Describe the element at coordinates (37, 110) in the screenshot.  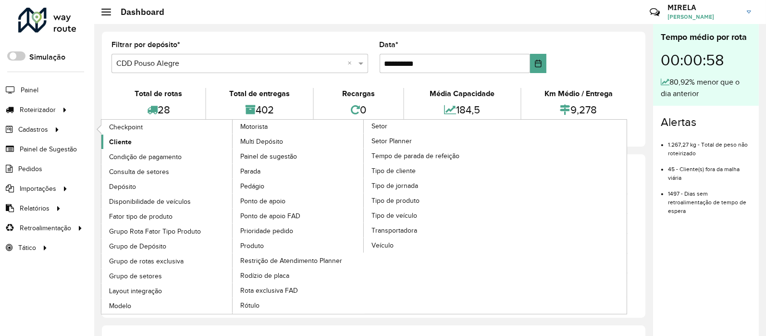
I see `span: Roteirizador` at that location.